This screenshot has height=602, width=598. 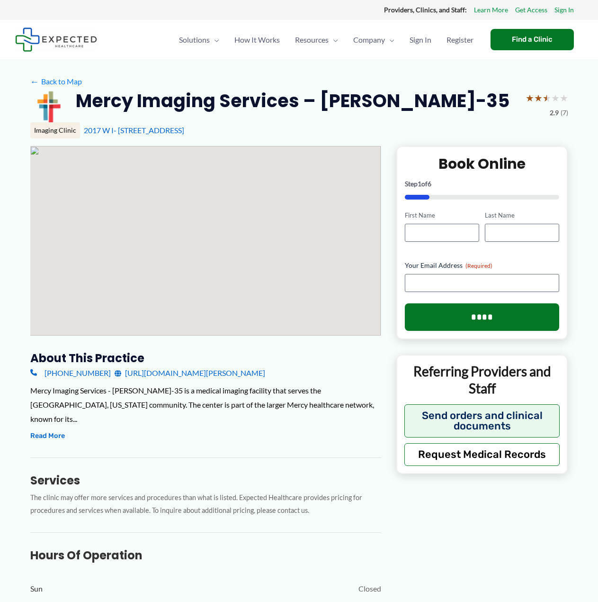 What do you see at coordinates (55, 130) in the screenshot?
I see `div: Imaging Clinic` at bounding box center [55, 130].